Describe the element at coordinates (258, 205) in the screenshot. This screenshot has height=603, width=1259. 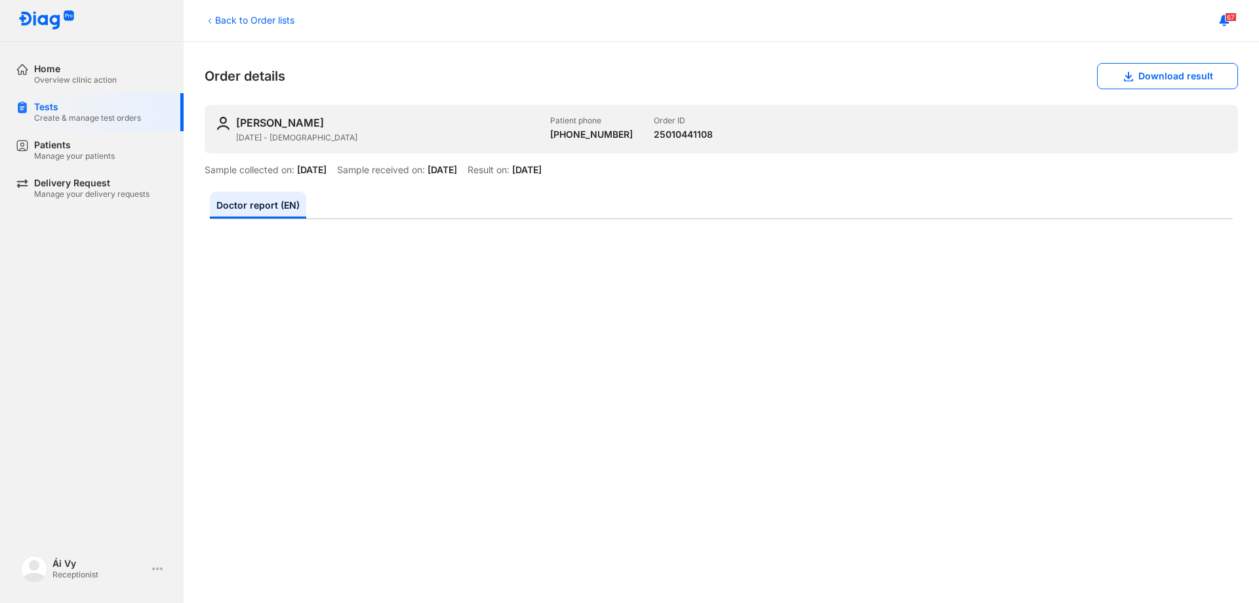
I see `a: Doctor report (EN)` at that location.